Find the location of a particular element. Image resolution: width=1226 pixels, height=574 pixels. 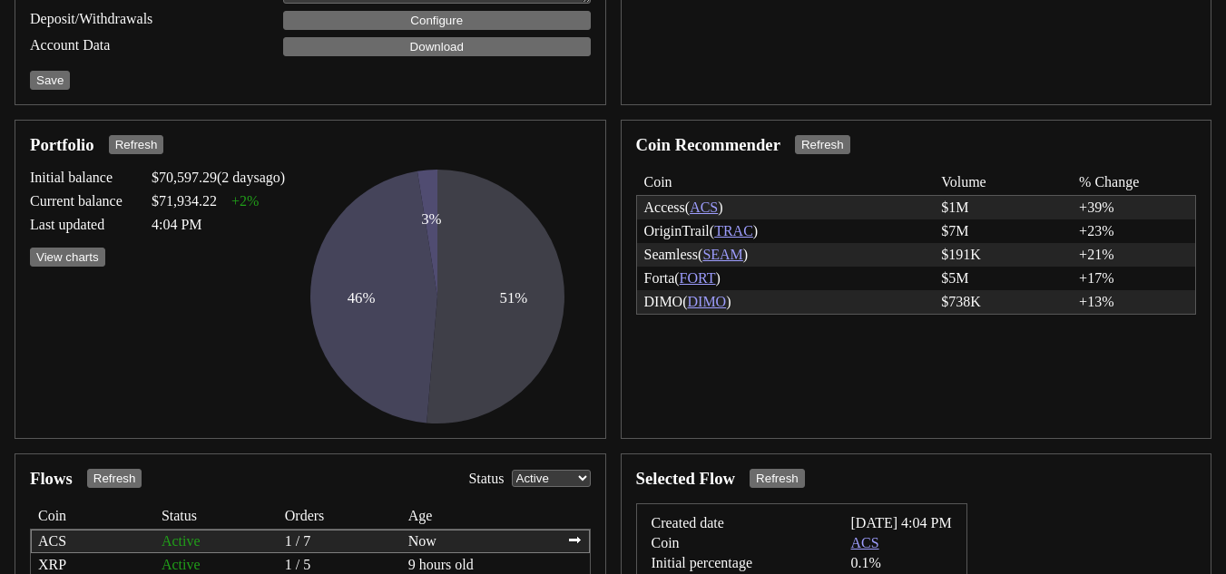

div: +21% is located at coordinates (1133, 255).